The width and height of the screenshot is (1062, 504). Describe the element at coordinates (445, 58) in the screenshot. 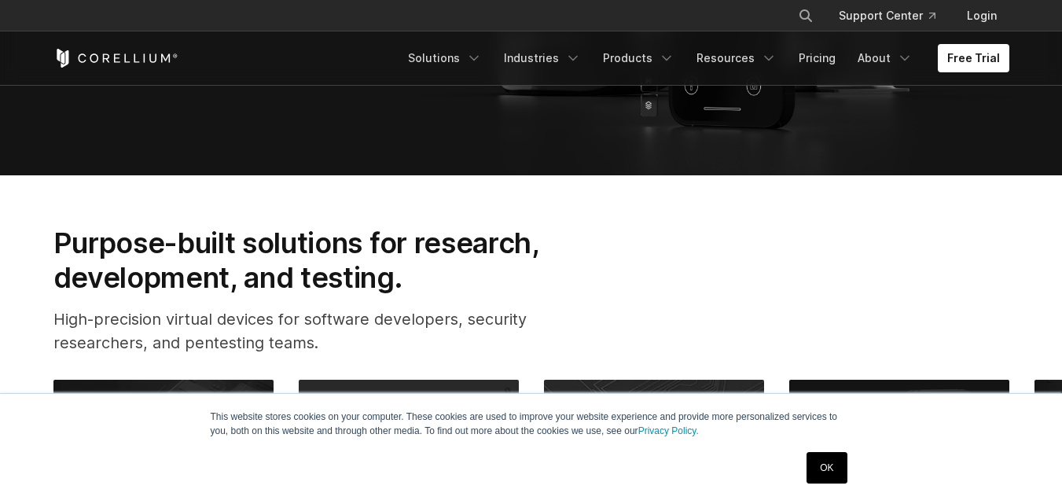

I see `a: Solutions` at that location.